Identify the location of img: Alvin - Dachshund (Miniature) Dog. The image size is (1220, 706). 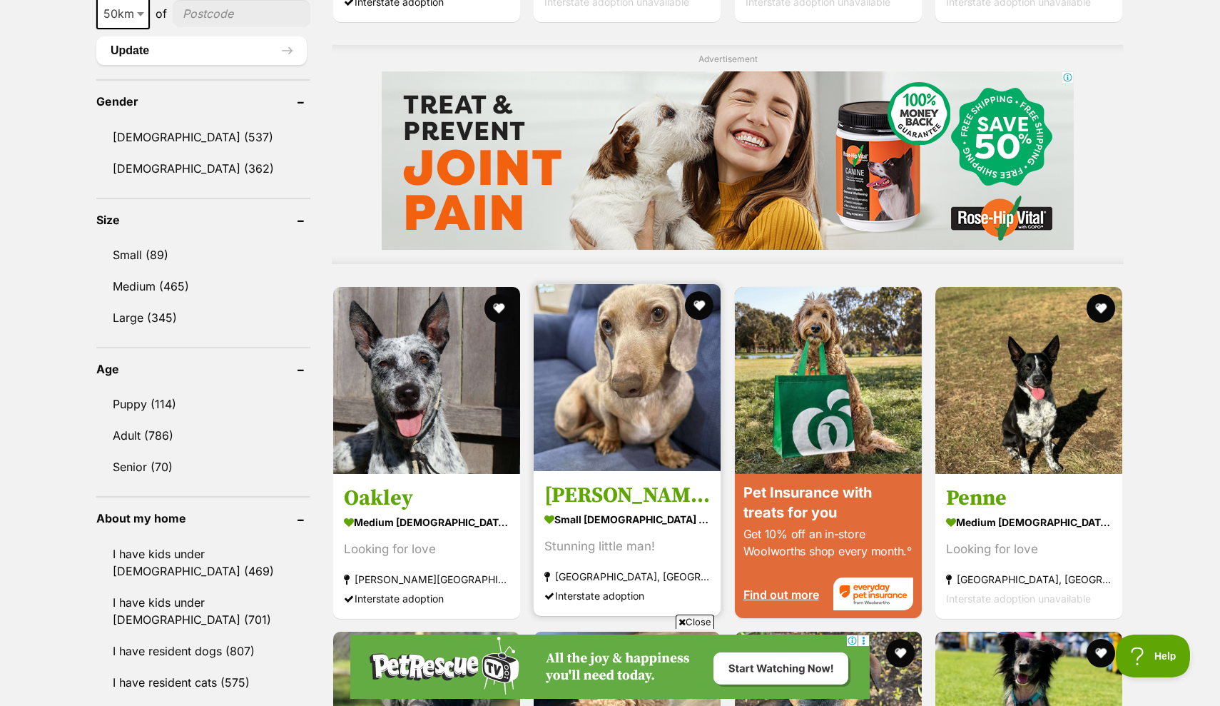
(627, 377).